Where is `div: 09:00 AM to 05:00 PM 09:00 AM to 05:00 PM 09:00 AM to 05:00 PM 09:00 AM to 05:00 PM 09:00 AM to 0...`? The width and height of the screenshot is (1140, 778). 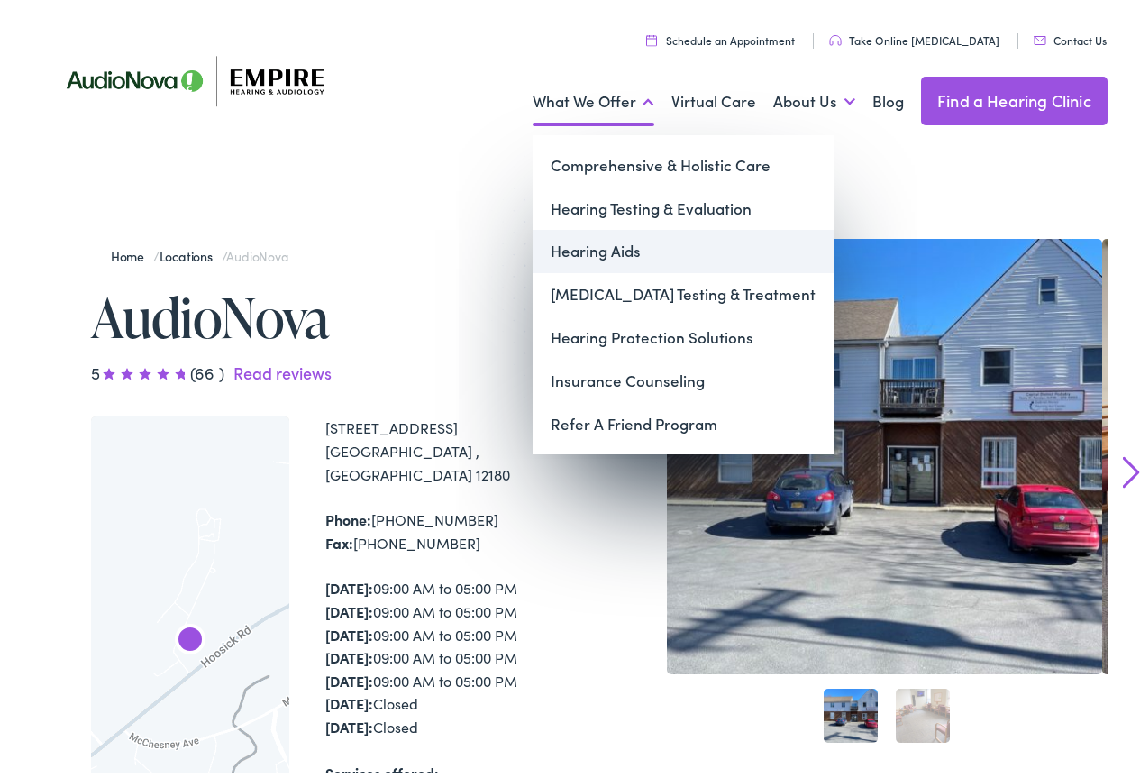 div: 09:00 AM to 05:00 PM 09:00 AM to 05:00 PM 09:00 AM to 05:00 PM 09:00 AM to 05:00 PM 09:00 AM to 0... is located at coordinates (451, 653).